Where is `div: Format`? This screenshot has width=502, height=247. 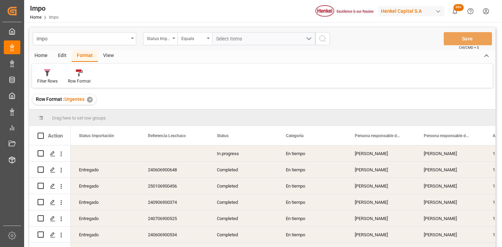 div: Format is located at coordinates (85, 56).